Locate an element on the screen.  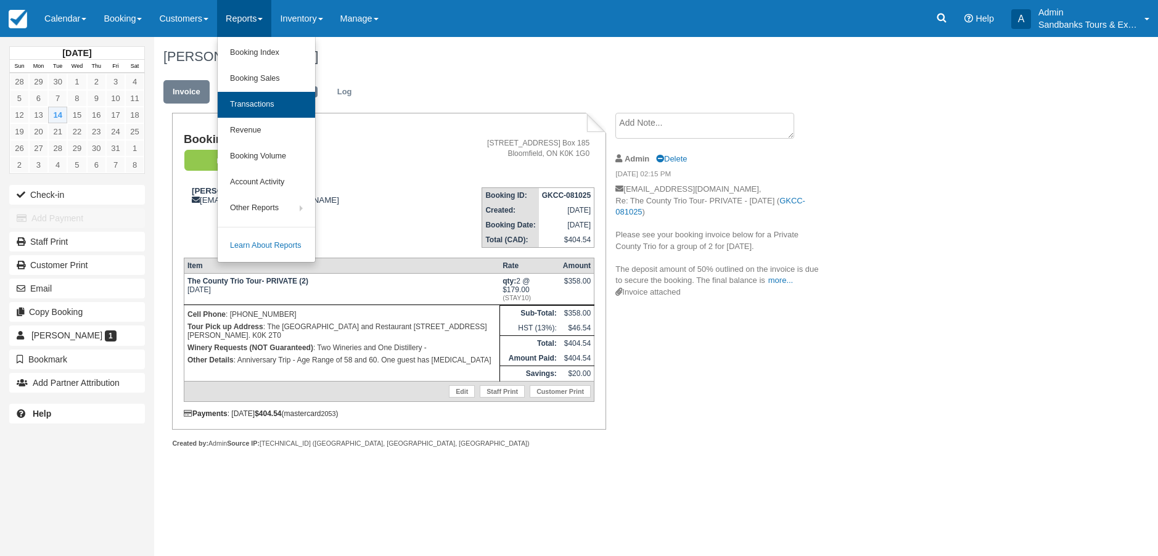
a: 23 is located at coordinates (96, 131).